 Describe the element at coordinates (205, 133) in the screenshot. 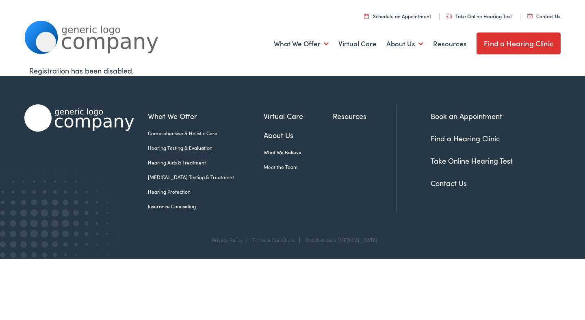

I see `a: Comprehensive & Holistic Care` at that location.